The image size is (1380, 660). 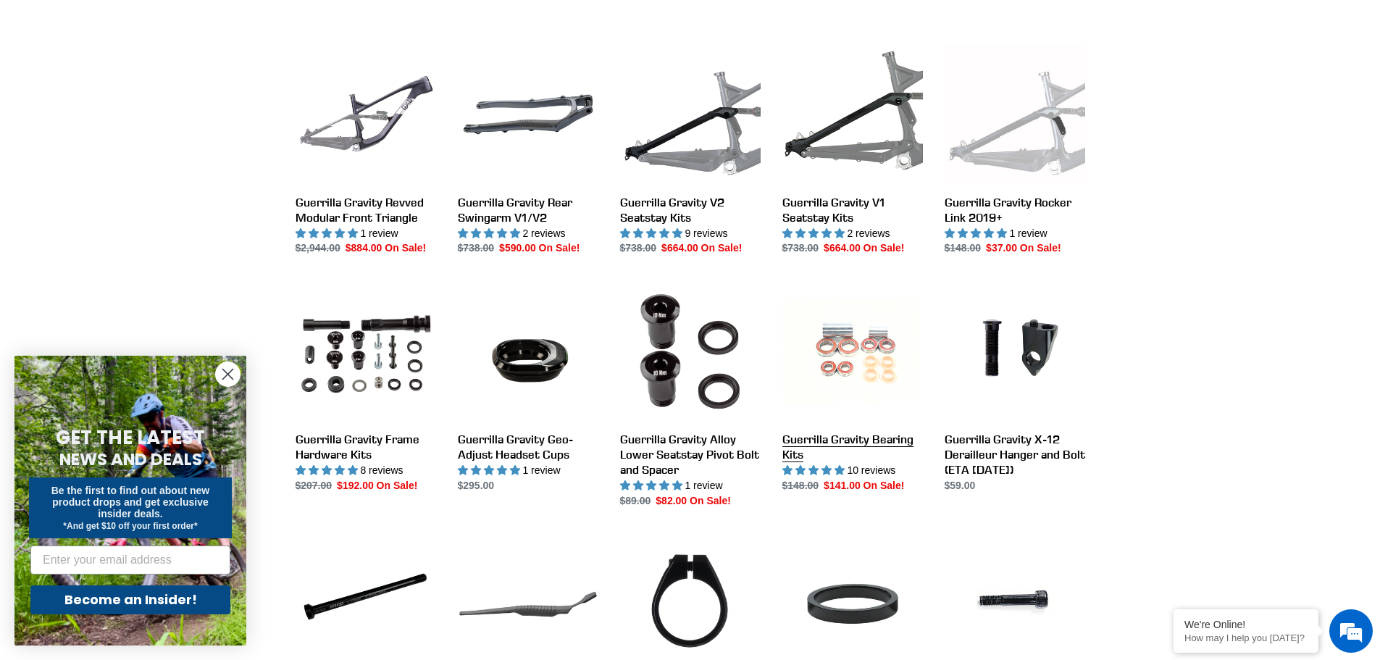 I want to click on p: How may I help you today?, so click(x=1246, y=638).